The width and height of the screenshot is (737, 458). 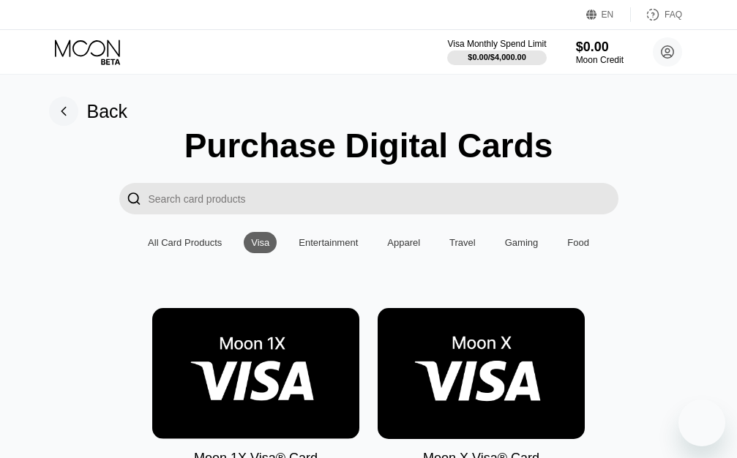 What do you see at coordinates (496, 52) in the screenshot?
I see `div: Visa Monthly Spend Limit$0.00/$4,000.00` at bounding box center [496, 52].